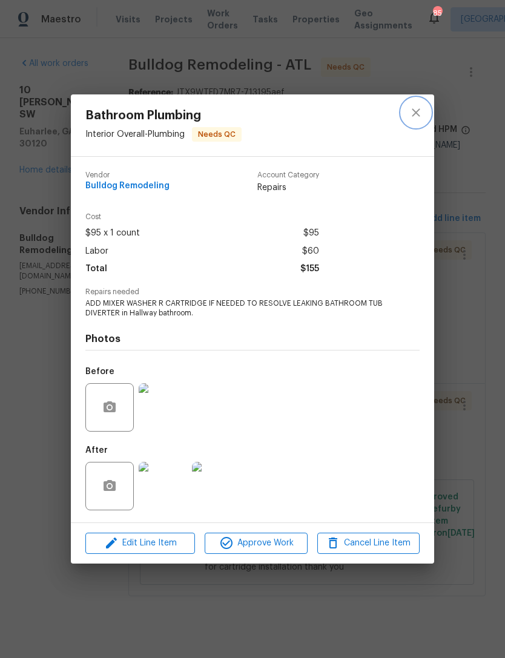 The image size is (505, 658). What do you see at coordinates (437, 13) in the screenshot?
I see `div: 85` at bounding box center [437, 13].